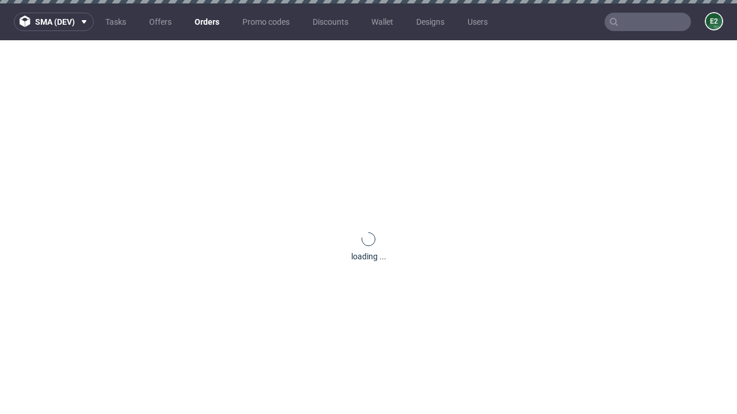 The height and width of the screenshot is (414, 737). I want to click on div: loading ..., so click(368, 257).